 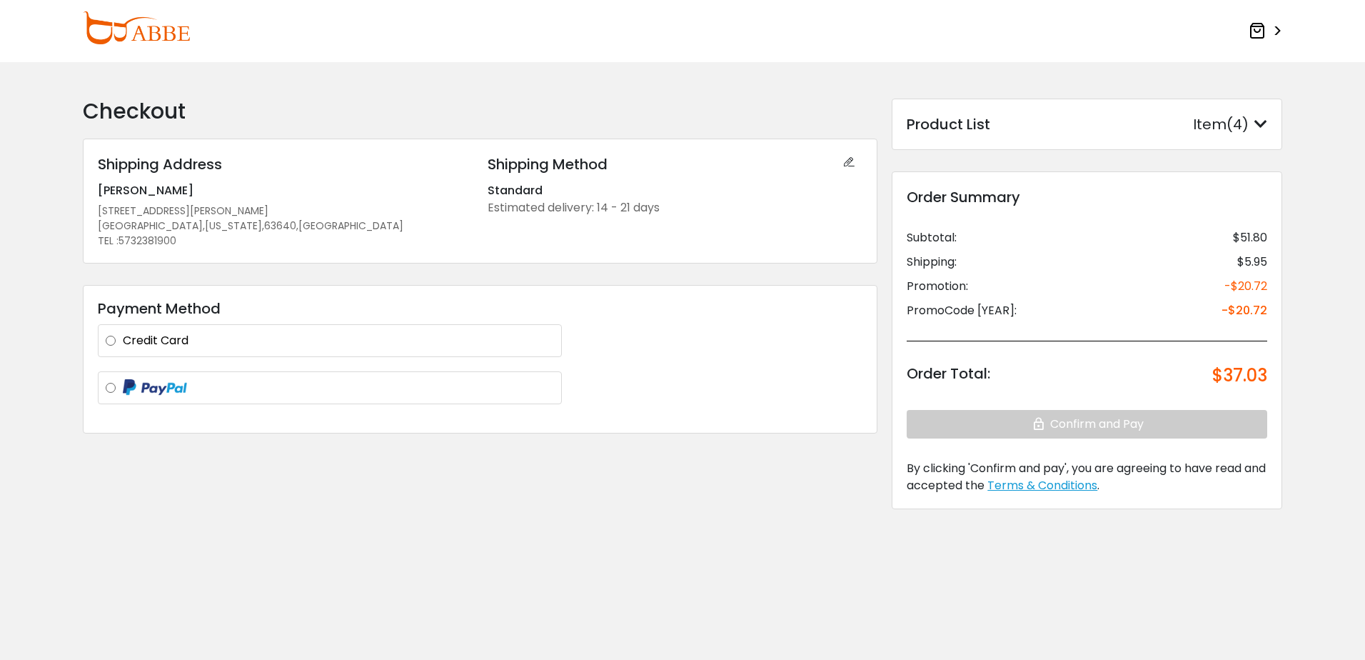 What do you see at coordinates (280, 226) in the screenshot?
I see `span: 63640` at bounding box center [280, 226].